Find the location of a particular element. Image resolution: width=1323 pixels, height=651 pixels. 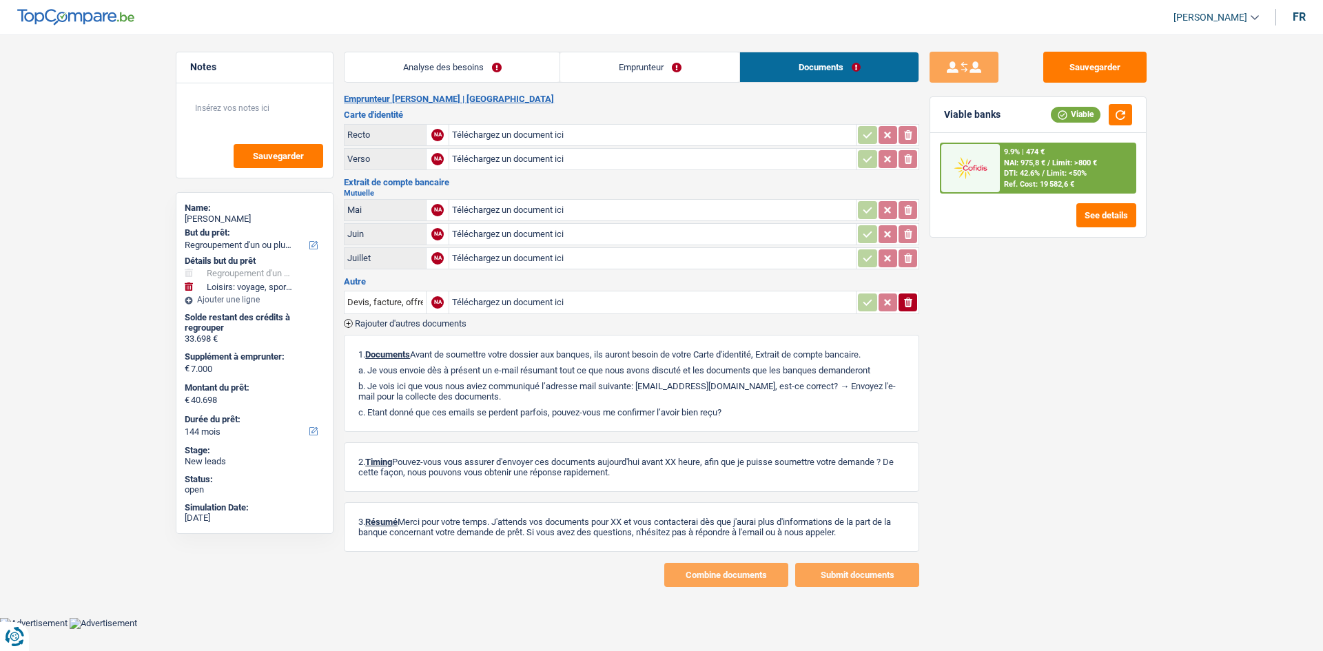

div: Simulation Date: is located at coordinates (254, 508).